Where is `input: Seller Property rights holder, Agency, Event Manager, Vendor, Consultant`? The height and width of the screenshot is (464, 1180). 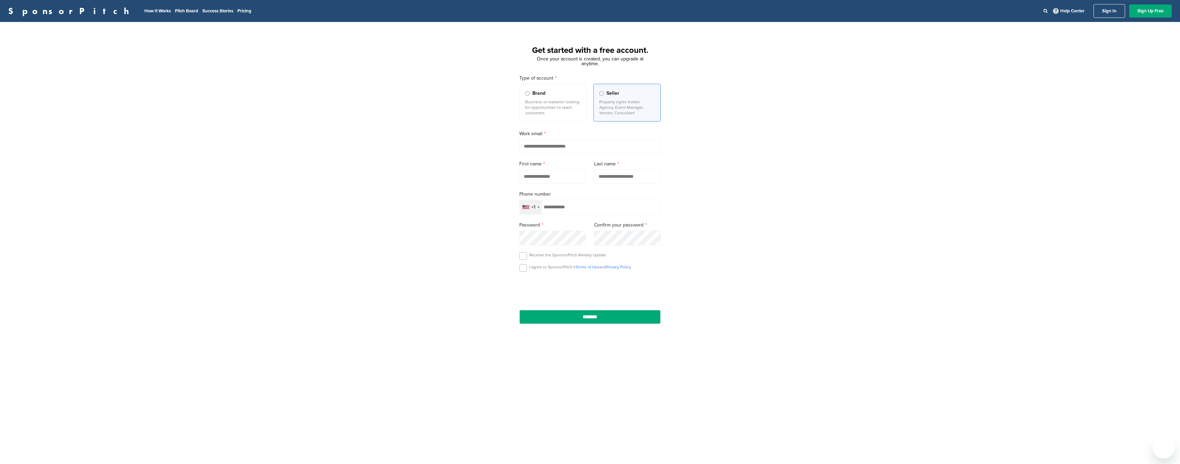
input: Seller Property rights holder, Agency, Event Manager, Vendor, Consultant is located at coordinates (601, 93).